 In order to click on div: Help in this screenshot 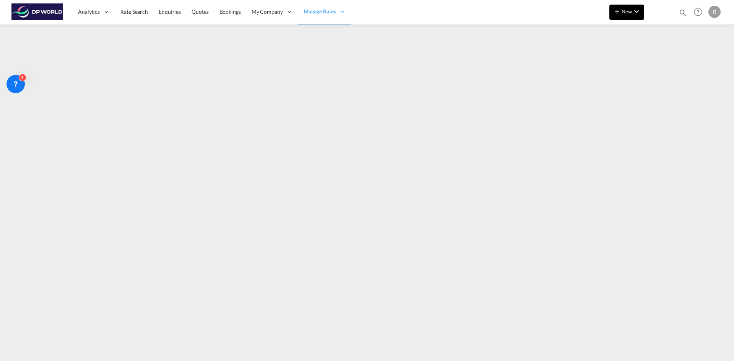, I will do `click(700, 12)`.